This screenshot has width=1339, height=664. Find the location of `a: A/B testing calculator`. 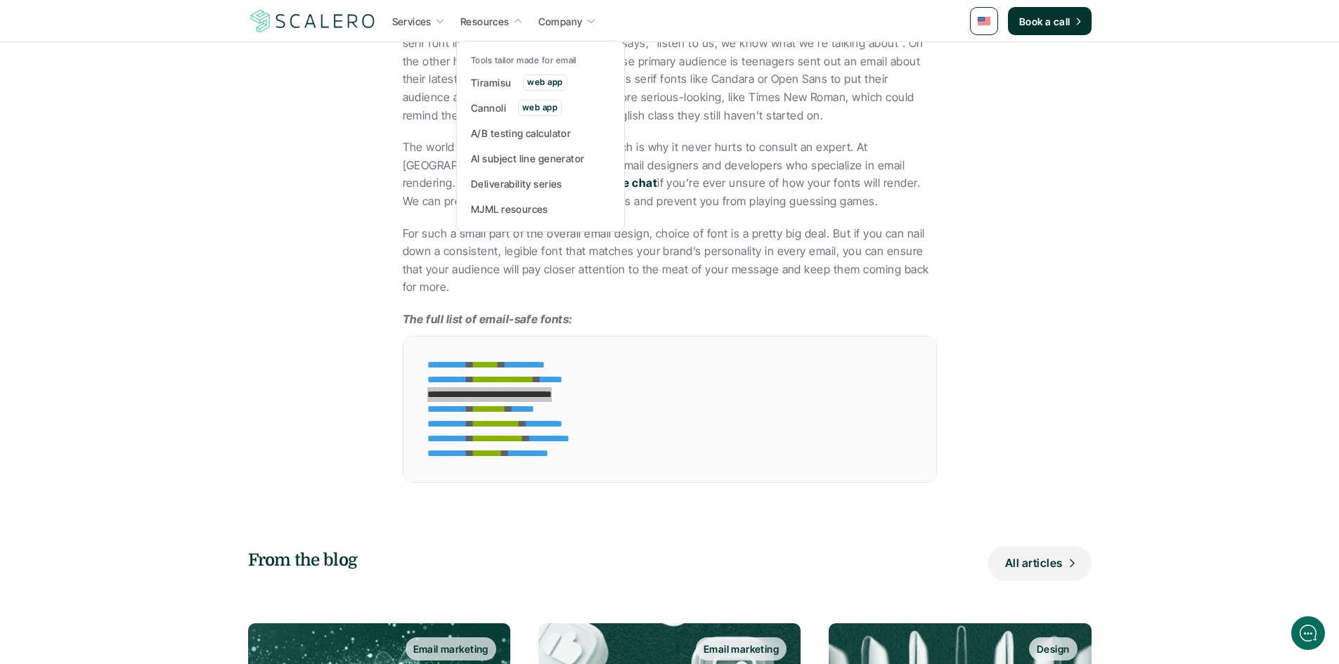

a: A/B testing calculator is located at coordinates (540, 133).